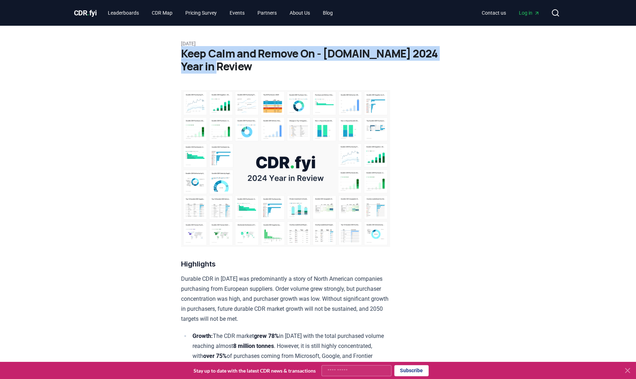 The image size is (636, 379). What do you see at coordinates (162, 13) in the screenshot?
I see `a: CDR Map` at bounding box center [162, 13].